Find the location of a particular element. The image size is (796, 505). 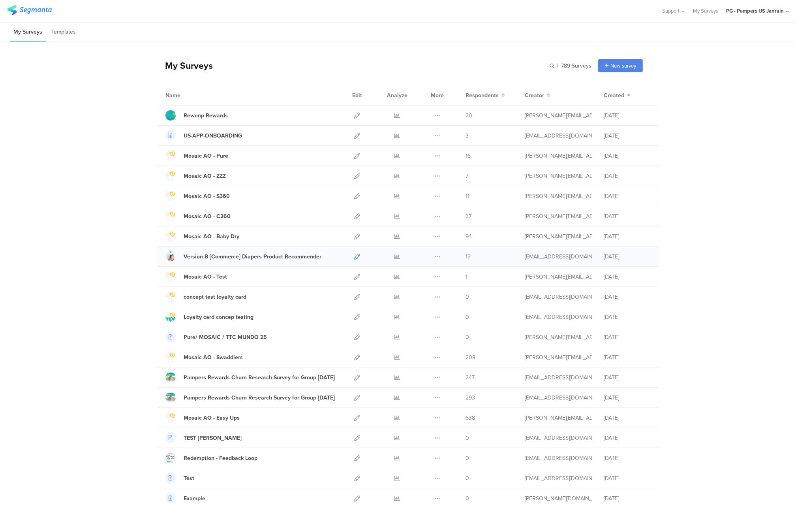

div: Mosaic AO - Swaddlers is located at coordinates (213, 357).